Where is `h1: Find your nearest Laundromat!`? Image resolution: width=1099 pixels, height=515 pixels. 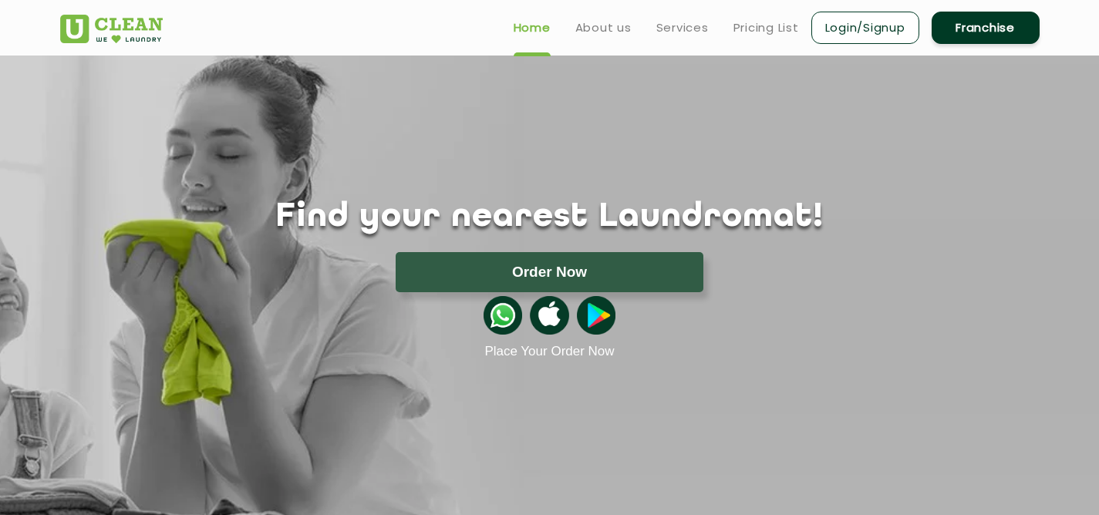
h1: Find your nearest Laundromat! is located at coordinates (550, 218).